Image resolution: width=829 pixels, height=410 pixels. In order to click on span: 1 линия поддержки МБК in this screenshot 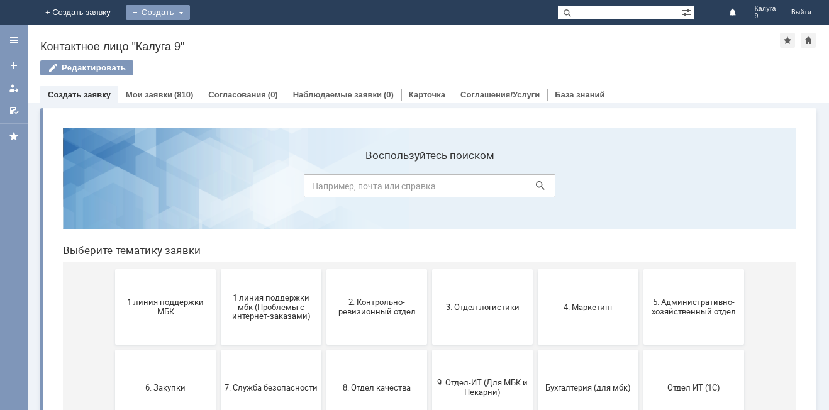, I will do `click(113, 189)`.